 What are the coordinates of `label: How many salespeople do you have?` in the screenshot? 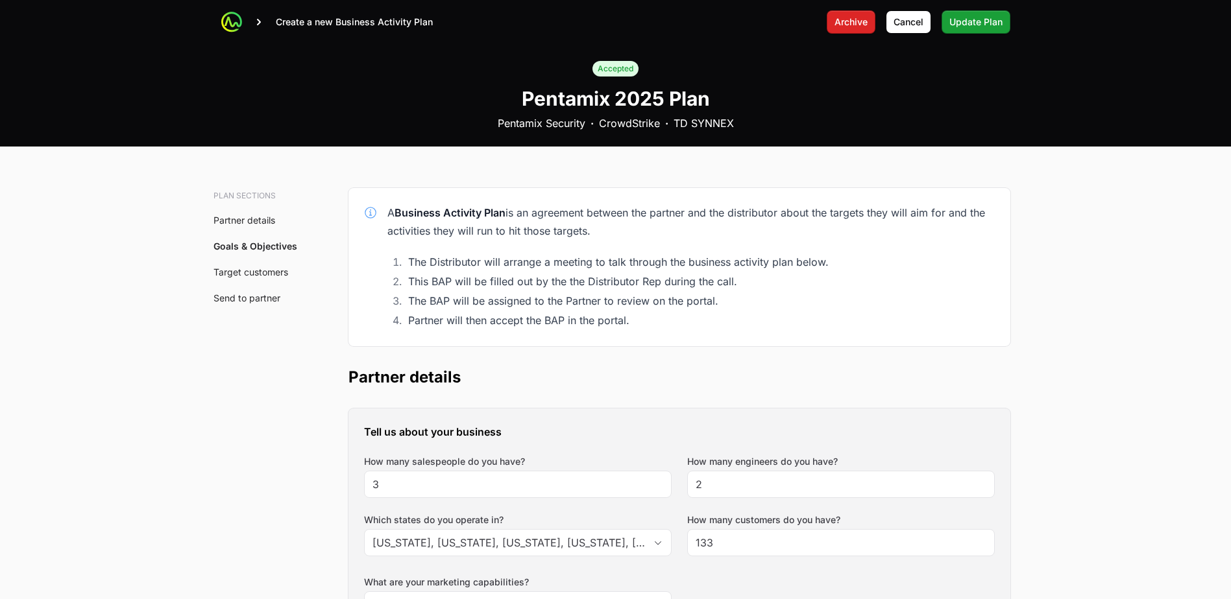 It's located at (444, 462).